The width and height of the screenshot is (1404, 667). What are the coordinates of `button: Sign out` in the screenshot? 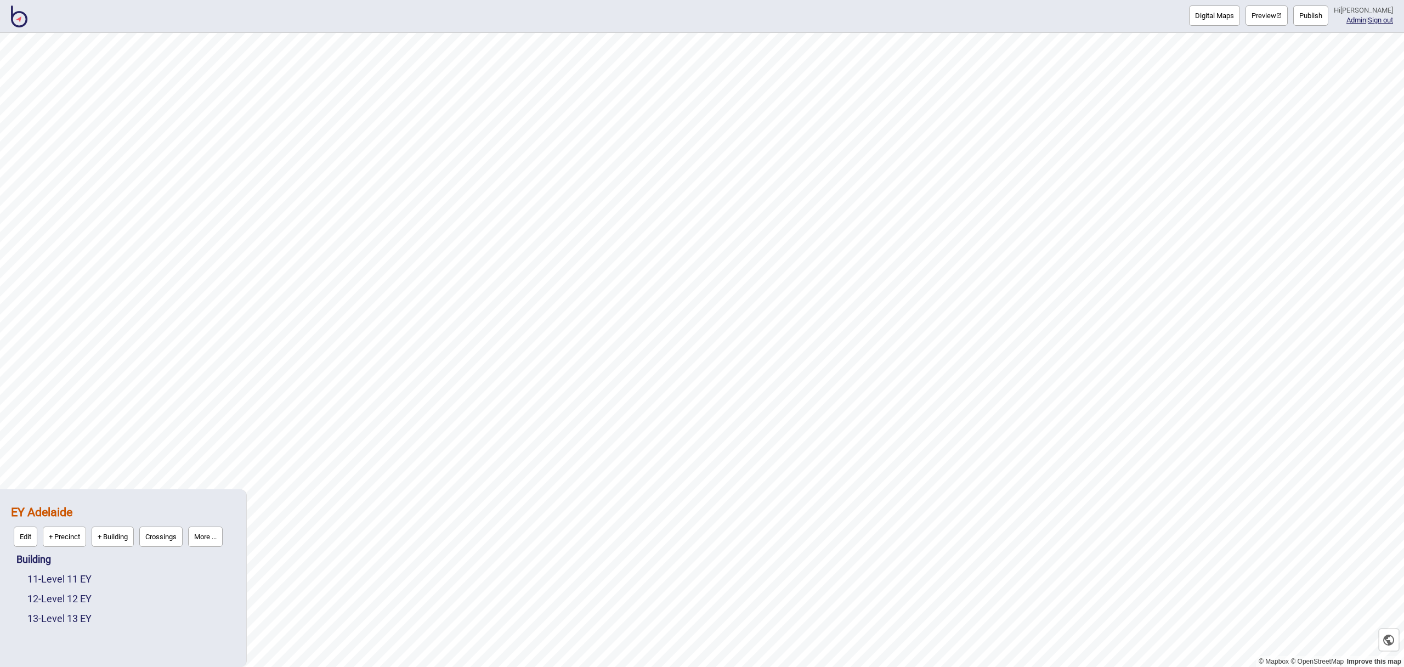 It's located at (1380, 20).